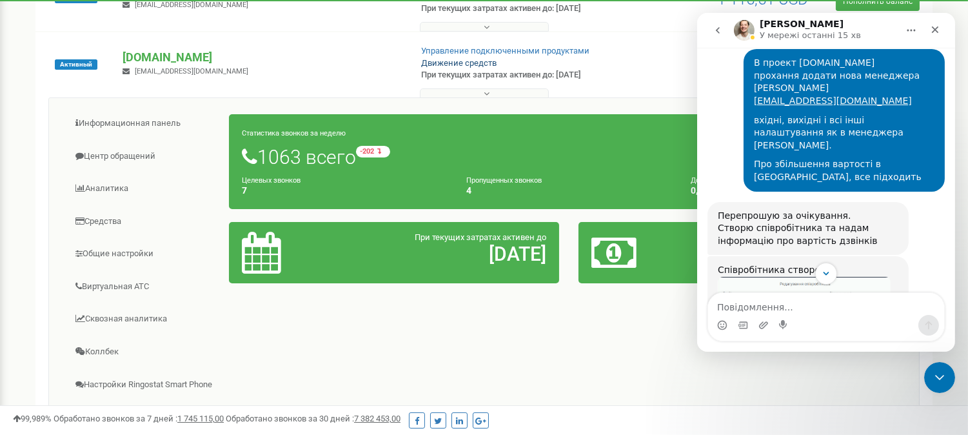 The width and height of the screenshot is (968, 435). I want to click on p: У мережі останні 15 хв, so click(113, 23).